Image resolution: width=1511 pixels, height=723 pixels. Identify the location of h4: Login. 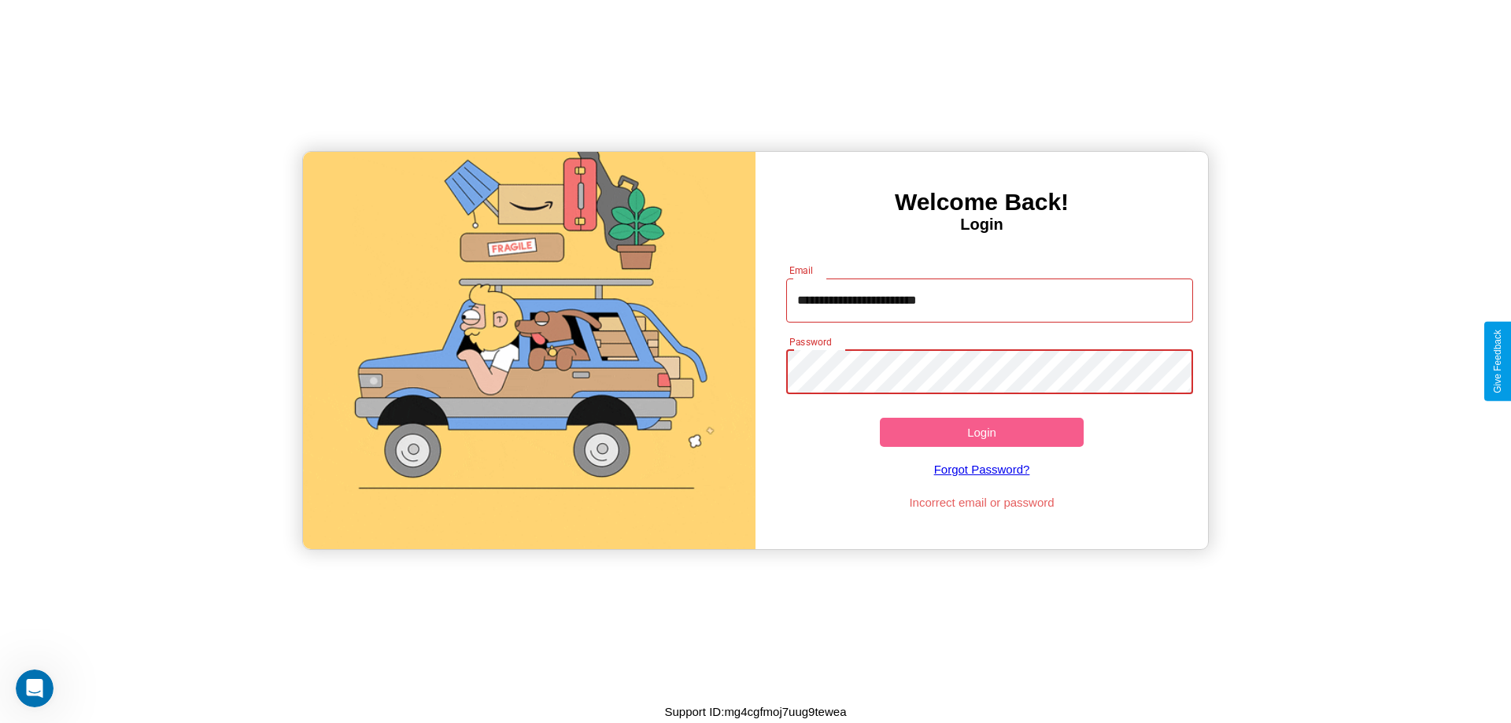
(981, 224).